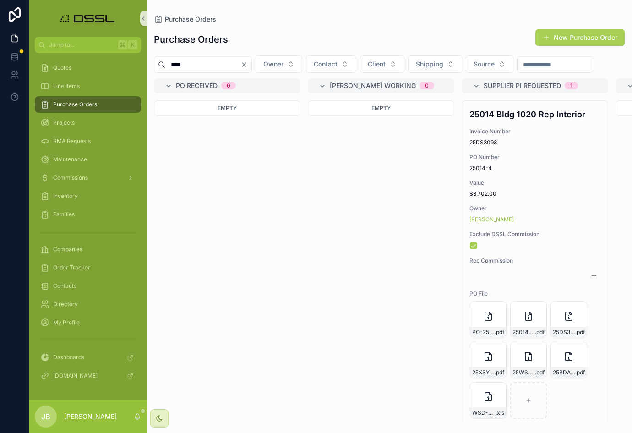  What do you see at coordinates (72, 141) in the screenshot?
I see `span: RMA Requests` at bounding box center [72, 141].